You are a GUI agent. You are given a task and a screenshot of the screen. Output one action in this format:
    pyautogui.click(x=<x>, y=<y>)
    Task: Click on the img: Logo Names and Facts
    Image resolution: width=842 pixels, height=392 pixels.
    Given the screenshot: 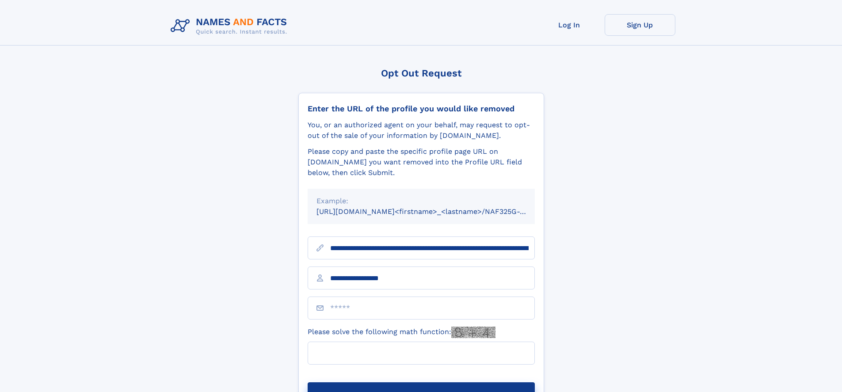 What is the action you would take?
    pyautogui.click(x=231, y=26)
    